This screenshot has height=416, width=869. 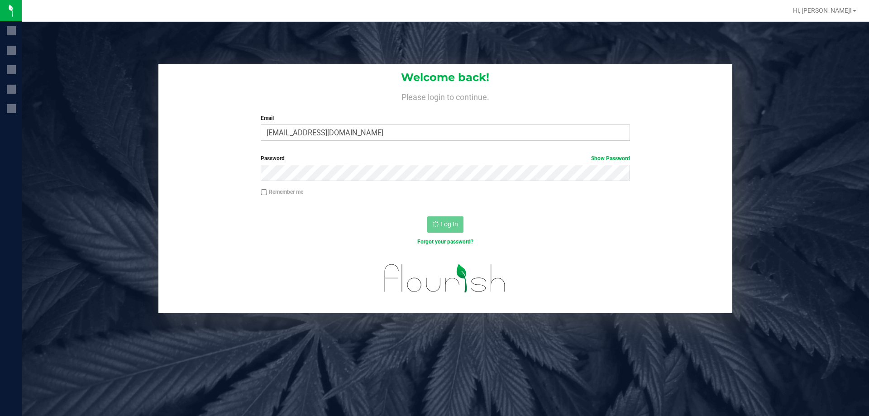 I want to click on a: Forgot your password?, so click(x=446, y=242).